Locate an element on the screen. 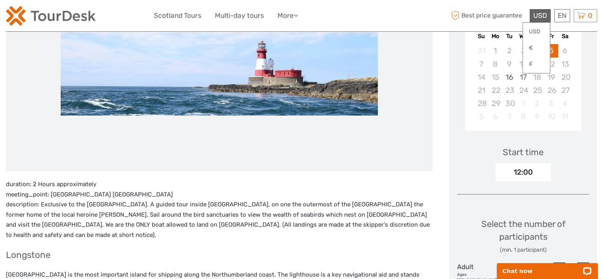 The image size is (603, 279). div: Not available Monday, September 15th, 2025 is located at coordinates (495, 77).